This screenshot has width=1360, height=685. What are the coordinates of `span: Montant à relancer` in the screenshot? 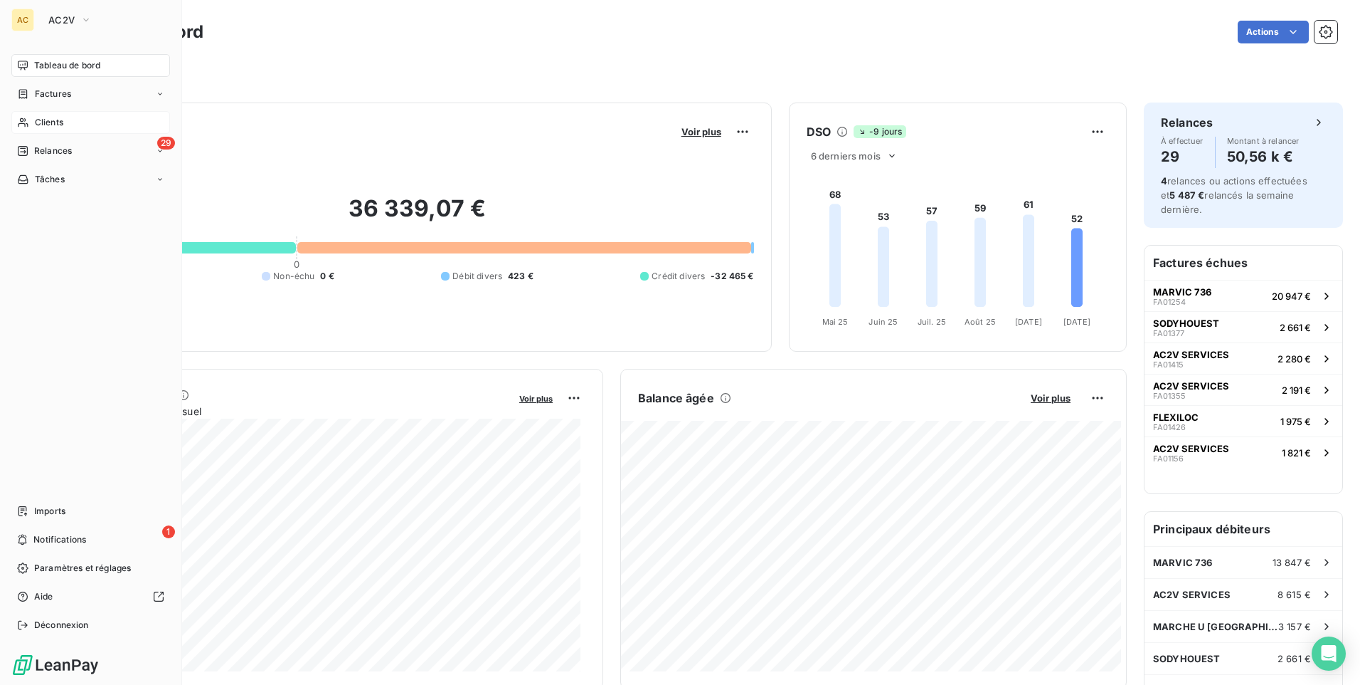 It's located at (1264, 141).